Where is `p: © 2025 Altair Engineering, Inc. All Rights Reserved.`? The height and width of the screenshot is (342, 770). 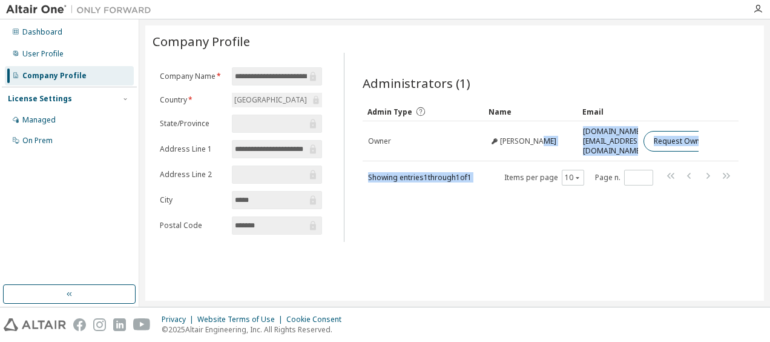 p: © 2025 Altair Engineering, Inc. All Rights Reserved. is located at coordinates (255, 329).